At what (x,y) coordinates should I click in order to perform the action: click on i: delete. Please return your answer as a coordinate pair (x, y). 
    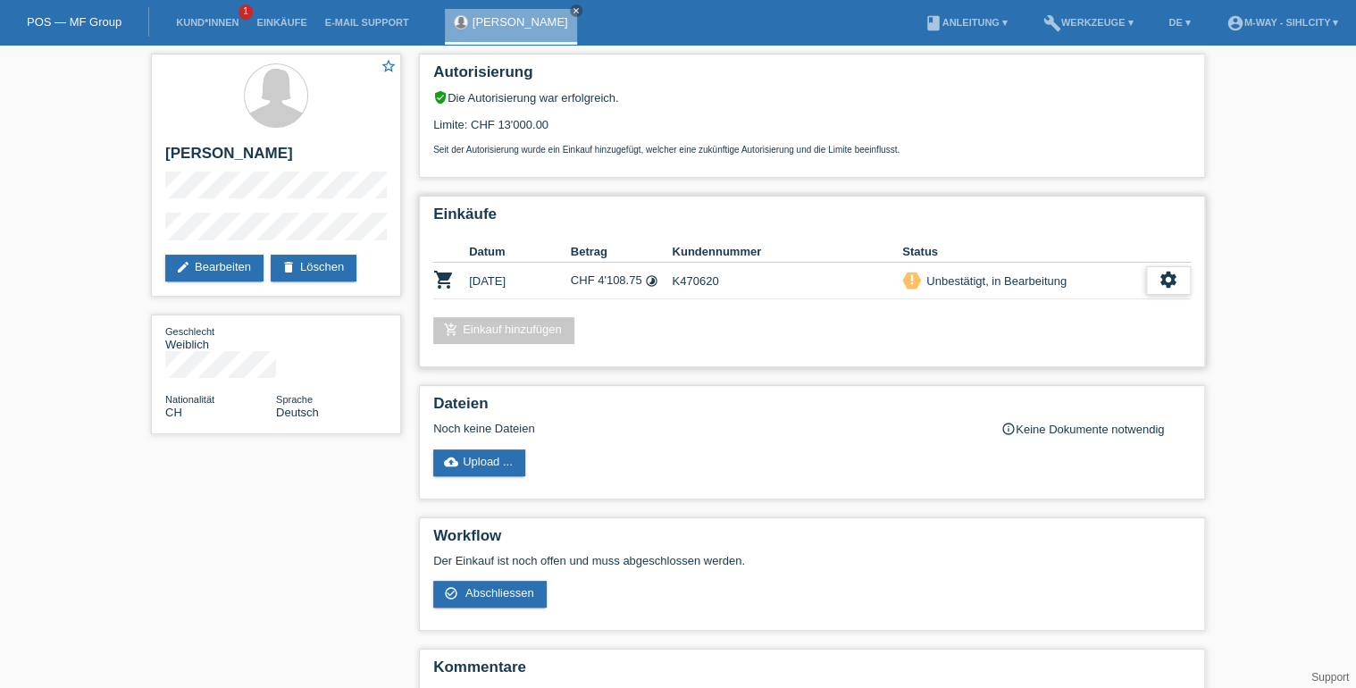
    Looking at the image, I should click on (288, 267).